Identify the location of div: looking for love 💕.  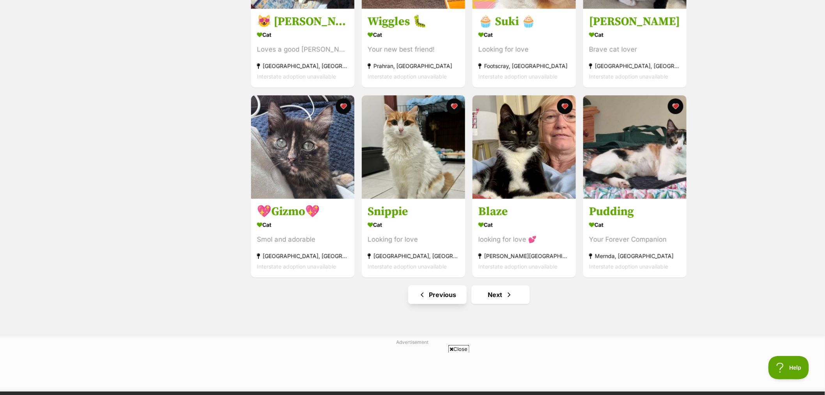
(524, 239).